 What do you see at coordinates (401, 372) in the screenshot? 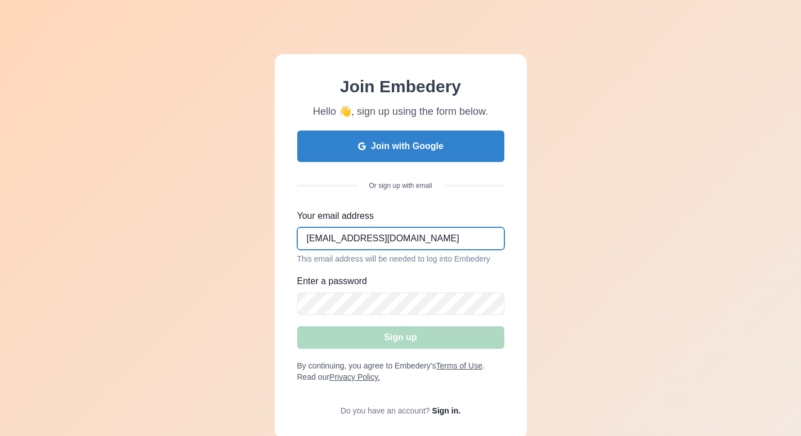
I see `p: By continuing, you agree to Embedery's . Read our` at bounding box center [401, 372].